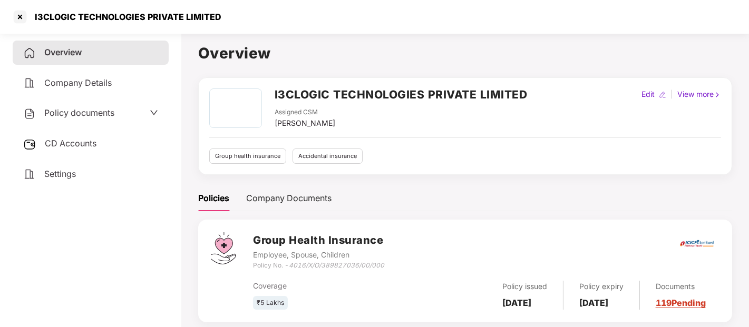 Image resolution: width=749 pixels, height=327 pixels. I want to click on span: Company Details, so click(78, 83).